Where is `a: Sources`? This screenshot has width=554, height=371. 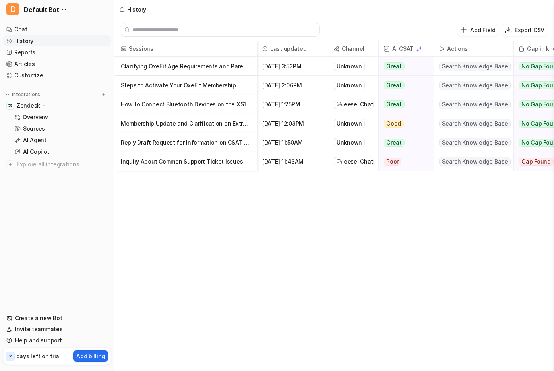
a: Sources is located at coordinates (61, 129).